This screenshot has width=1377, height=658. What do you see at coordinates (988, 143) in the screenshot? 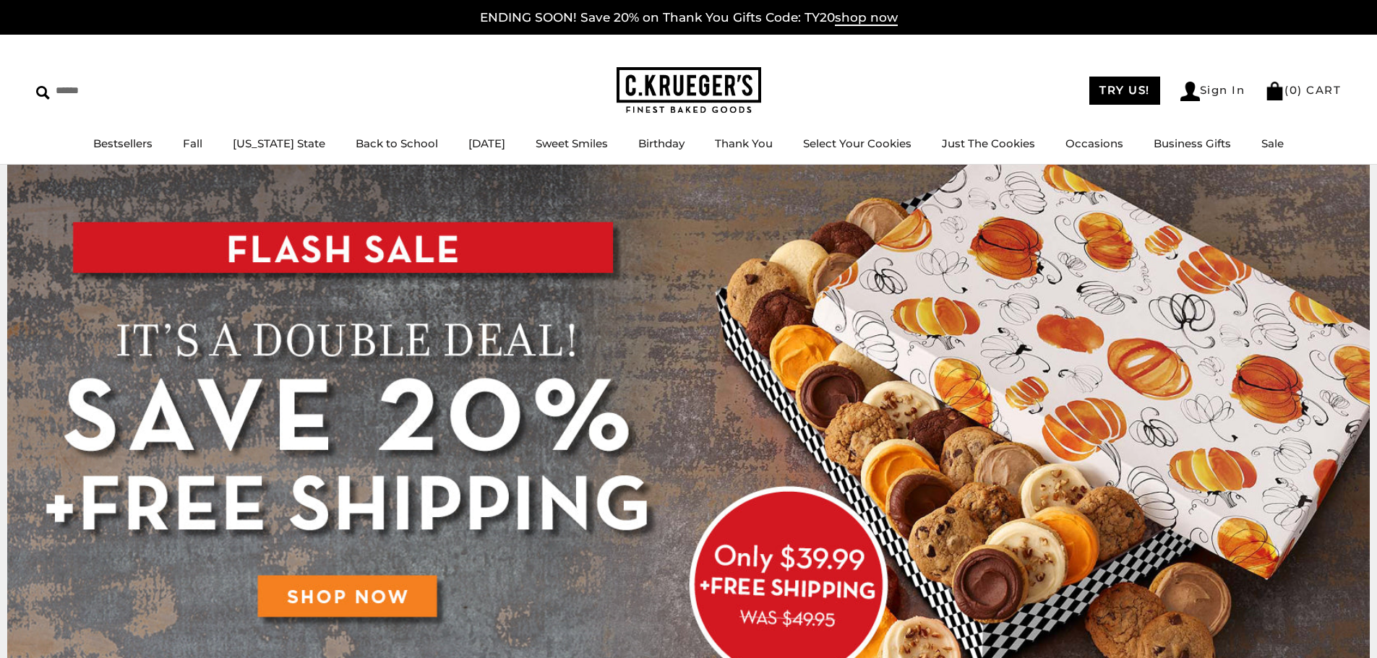
I see `a: Just The Cookies` at bounding box center [988, 143].